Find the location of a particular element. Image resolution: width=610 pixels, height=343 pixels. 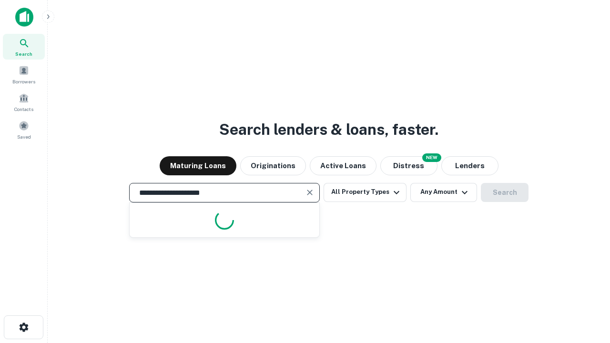

button: Clear is located at coordinates (310, 193).